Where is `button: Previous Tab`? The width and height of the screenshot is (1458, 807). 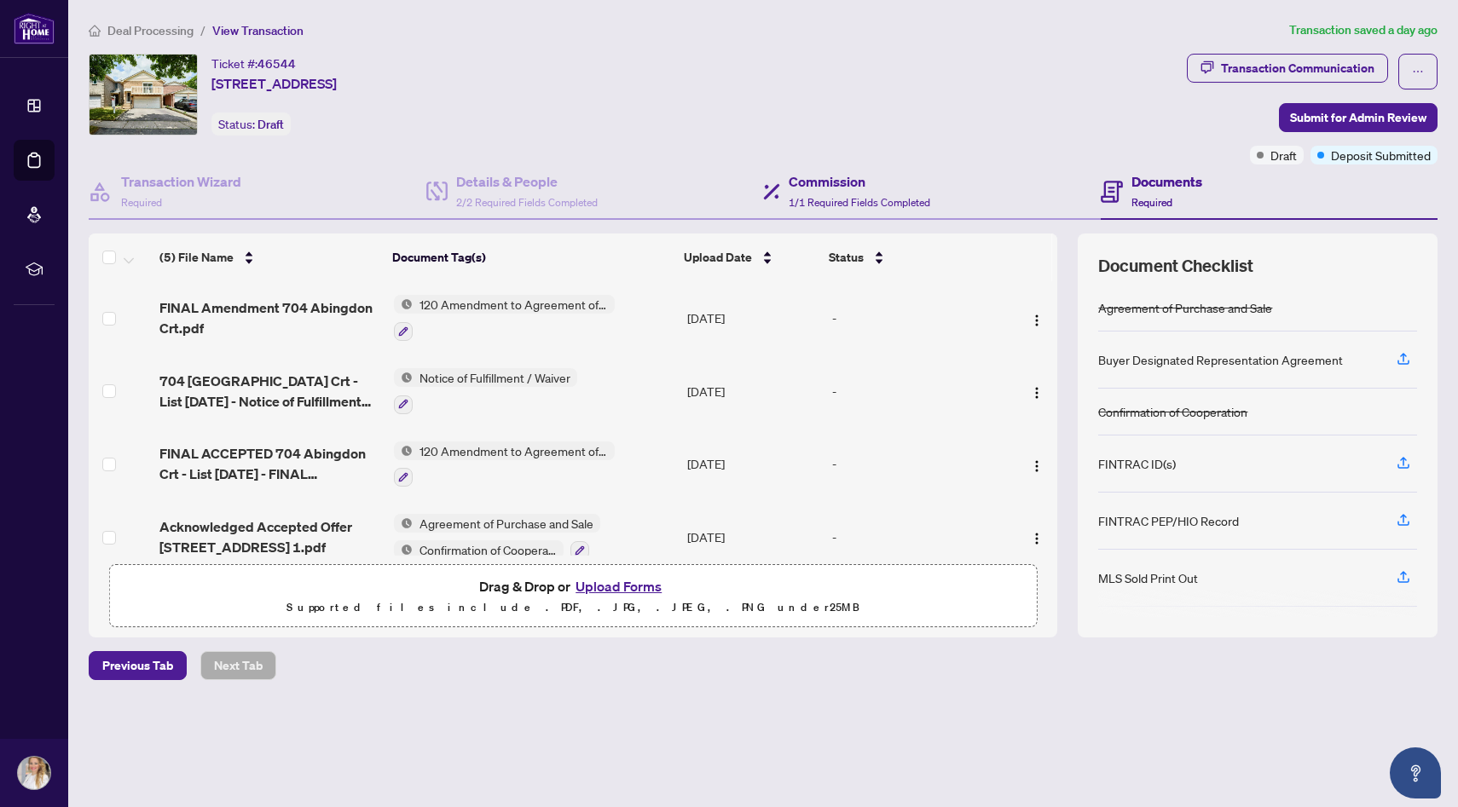
button: Previous Tab is located at coordinates (137, 666).